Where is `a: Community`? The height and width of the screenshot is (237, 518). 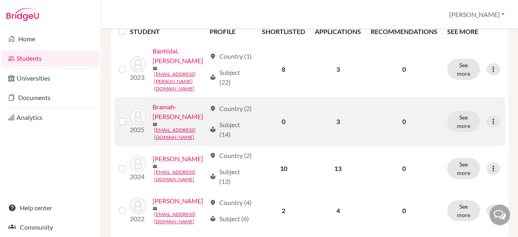
a: Community is located at coordinates (50, 227).